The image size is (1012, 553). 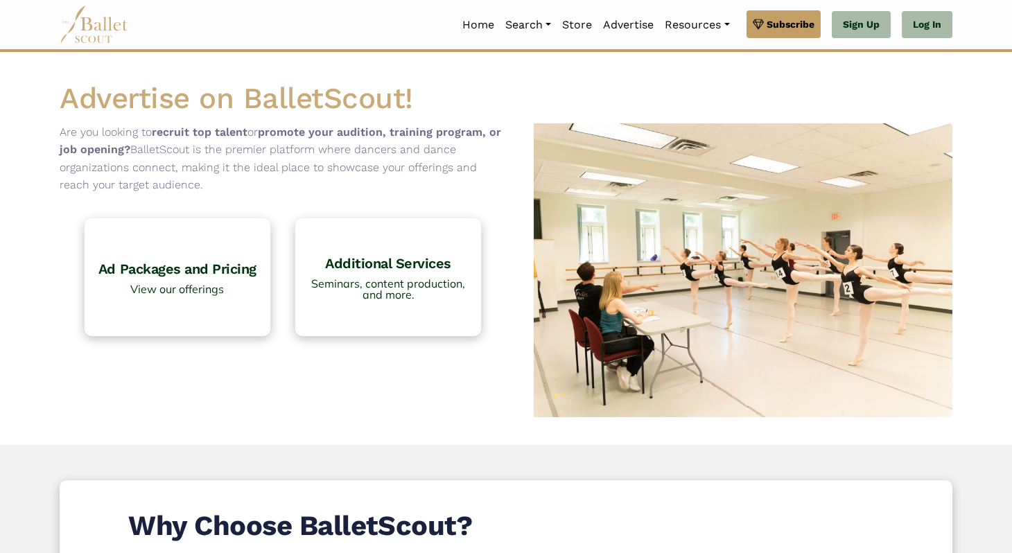 What do you see at coordinates (200, 132) in the screenshot?
I see `b: recruit top talent` at bounding box center [200, 132].